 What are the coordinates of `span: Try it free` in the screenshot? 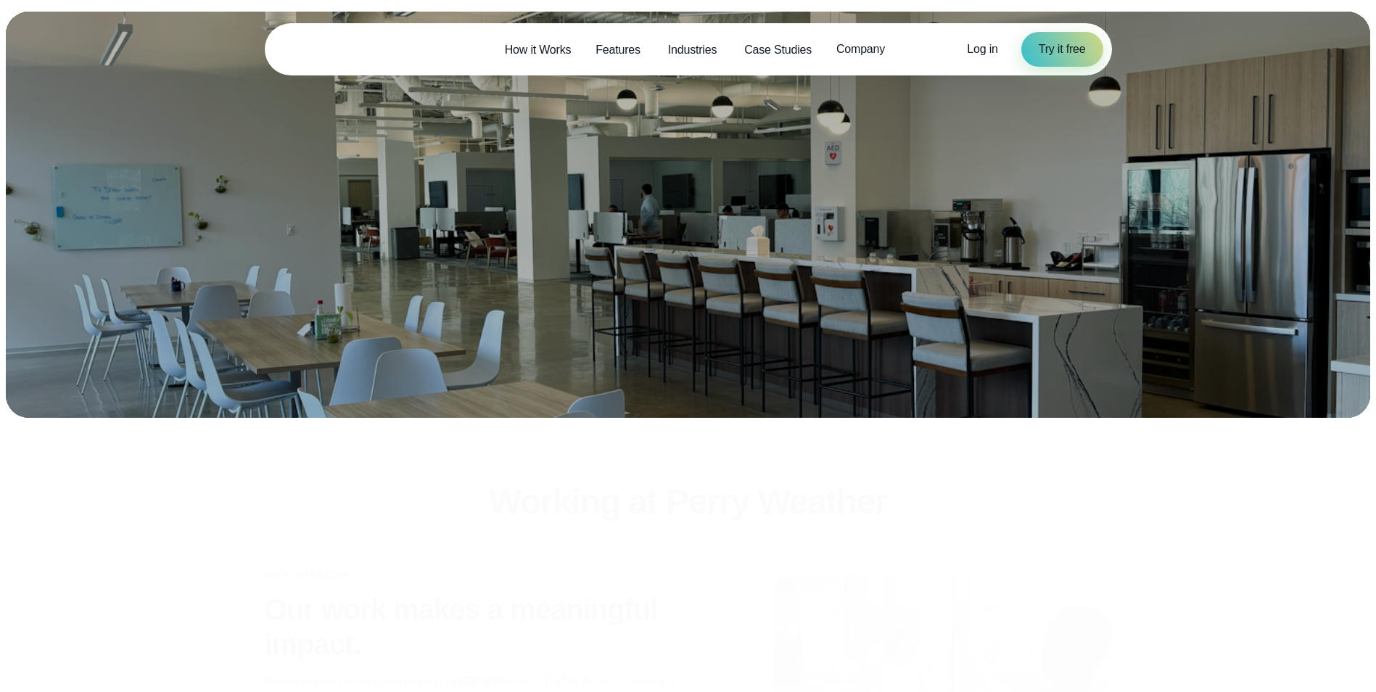 It's located at (1062, 49).